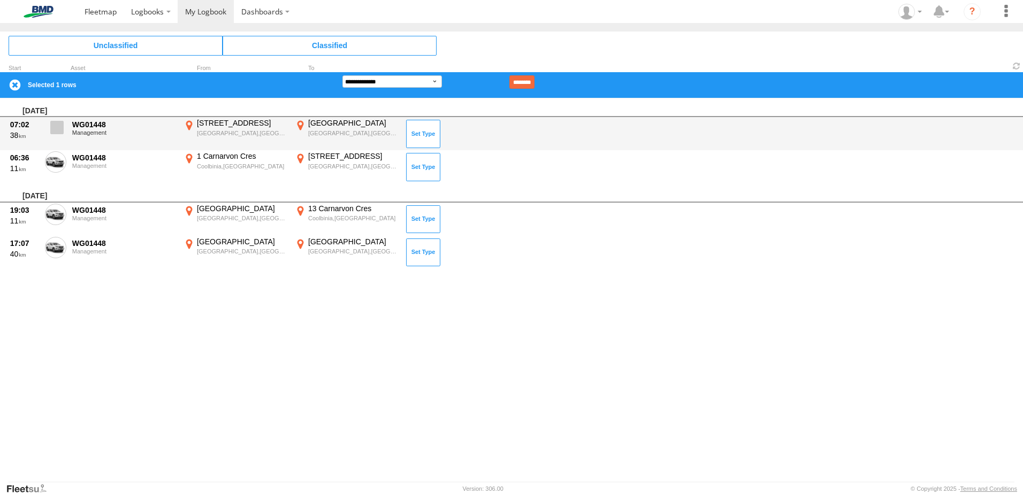 The height and width of the screenshot is (494, 1023). Describe the element at coordinates (25, 125) in the screenshot. I see `div: 07:02` at that location.